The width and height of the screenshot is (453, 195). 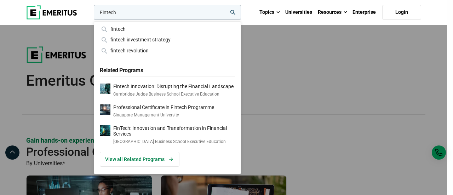 I want to click on div: fintech revolution, so click(x=167, y=51).